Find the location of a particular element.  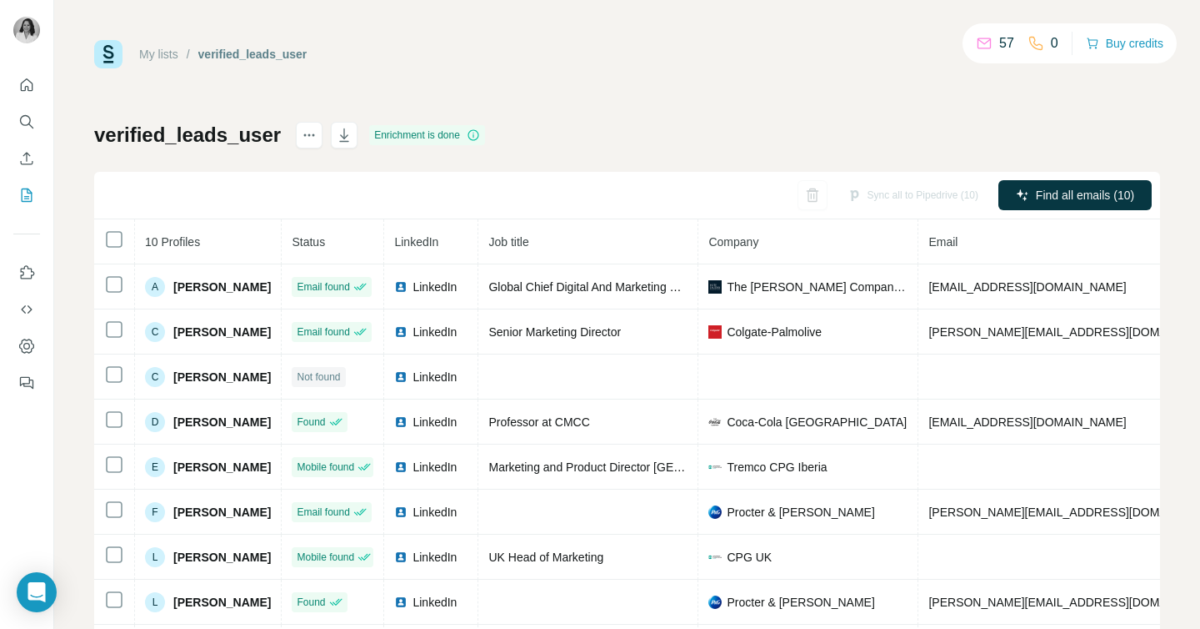

img: Surfe Logo is located at coordinates (108, 54).